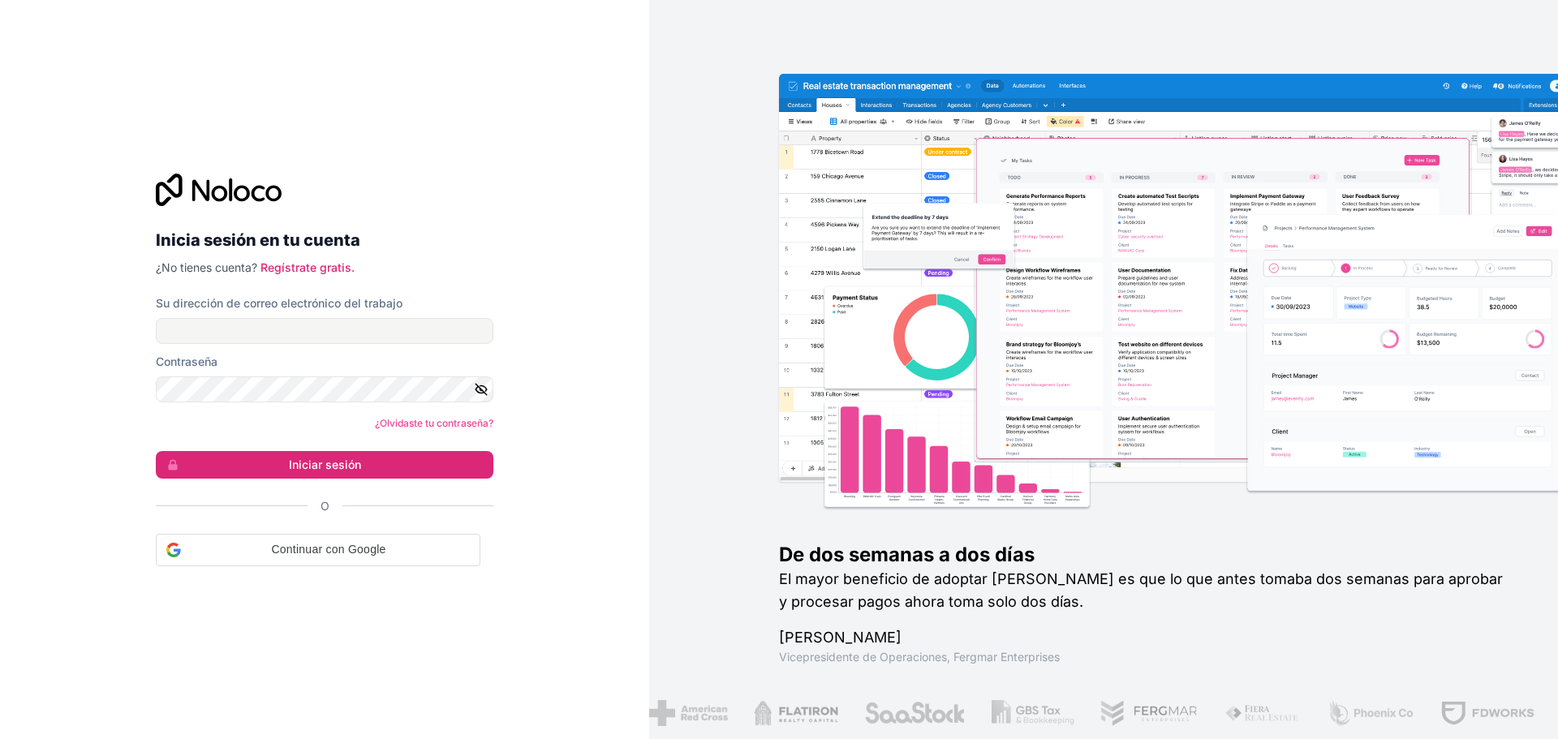  I want to click on font: Regístrate gratis., so click(308, 267).